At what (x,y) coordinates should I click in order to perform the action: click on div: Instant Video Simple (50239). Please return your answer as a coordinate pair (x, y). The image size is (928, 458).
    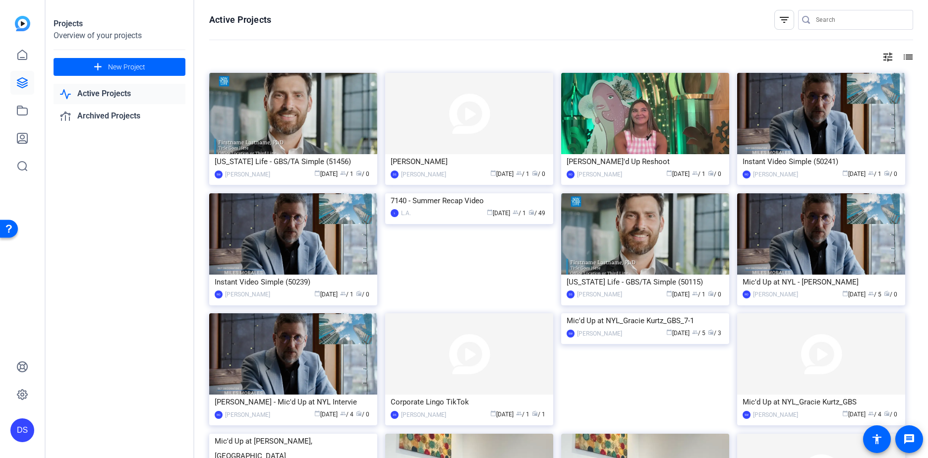
    Looking at the image, I should click on (293, 282).